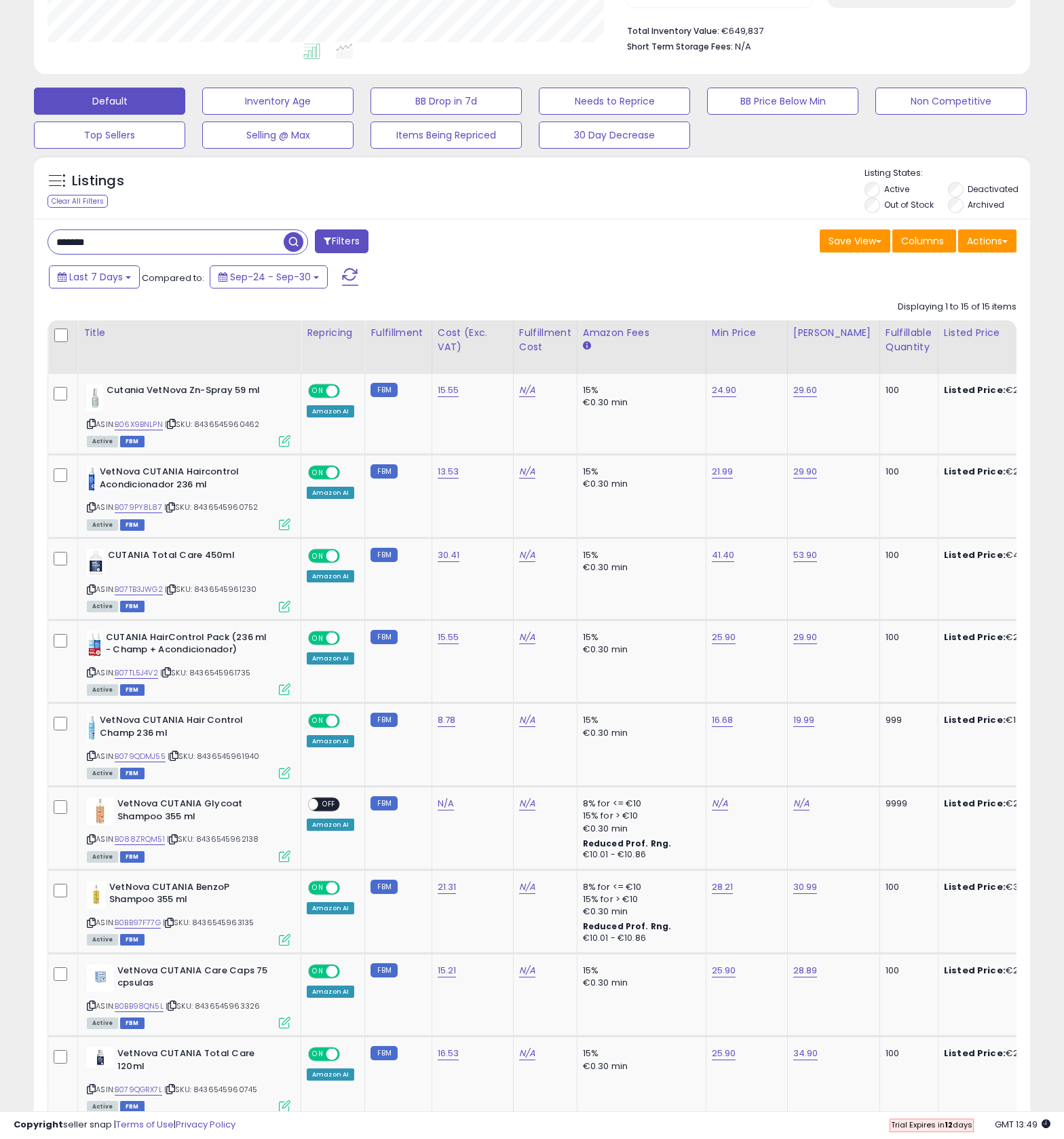 This screenshot has width=1064, height=1139. What do you see at coordinates (208, 923) in the screenshot?
I see `span: | SKU: 8436545963135` at bounding box center [208, 923].